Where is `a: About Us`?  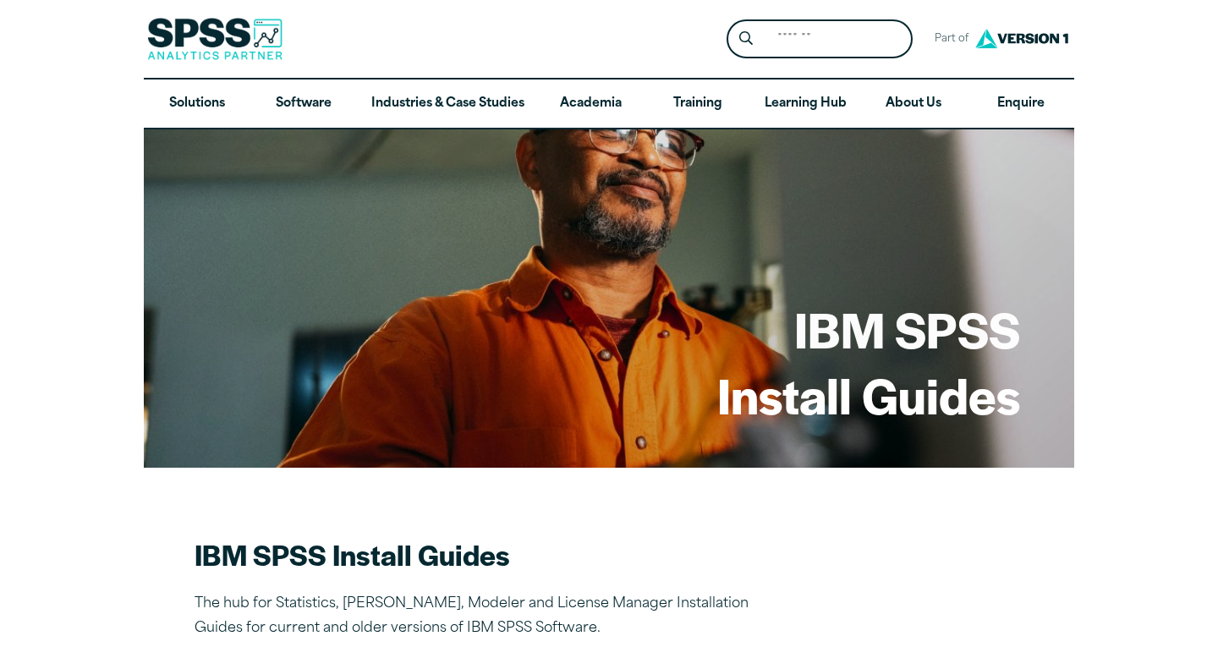
a: About Us is located at coordinates (913, 104).